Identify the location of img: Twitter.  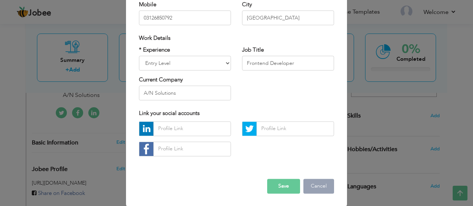
(249, 129).